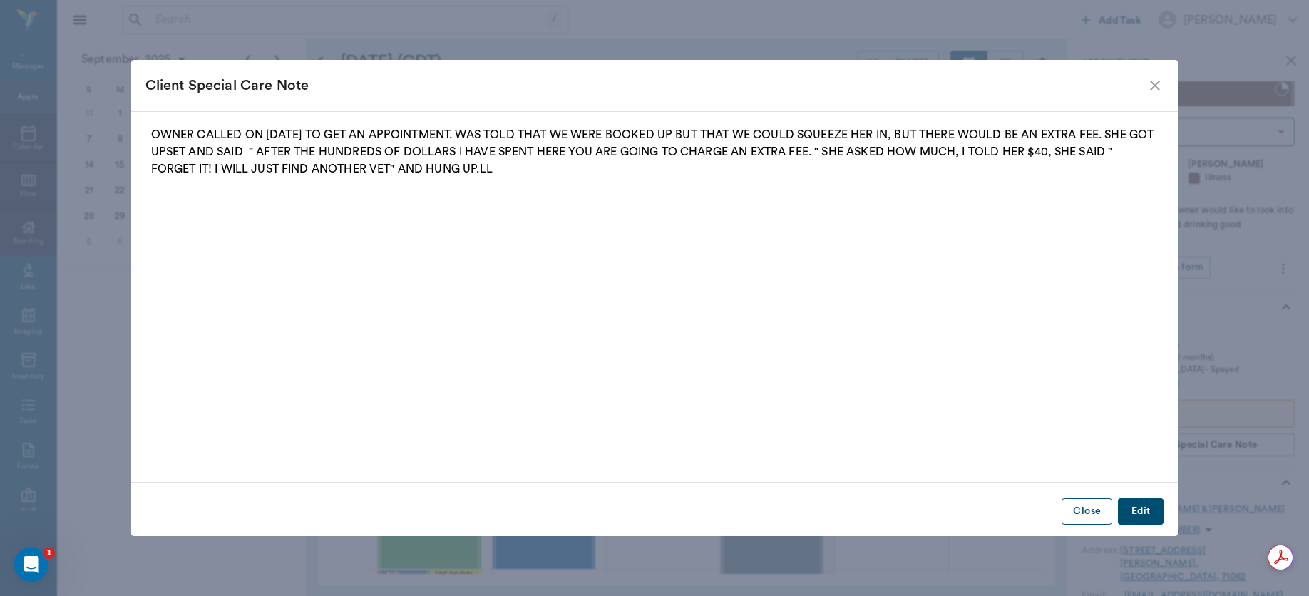 Image resolution: width=1309 pixels, height=596 pixels. What do you see at coordinates (646, 86) in the screenshot?
I see `div: Client Special Care Note` at bounding box center [646, 86].